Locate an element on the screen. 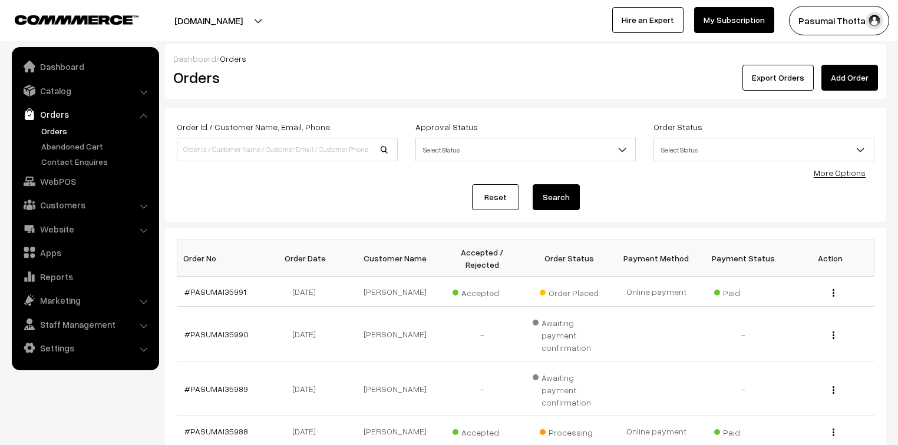 This screenshot has height=445, width=898. label: Approval Status is located at coordinates (447, 127).